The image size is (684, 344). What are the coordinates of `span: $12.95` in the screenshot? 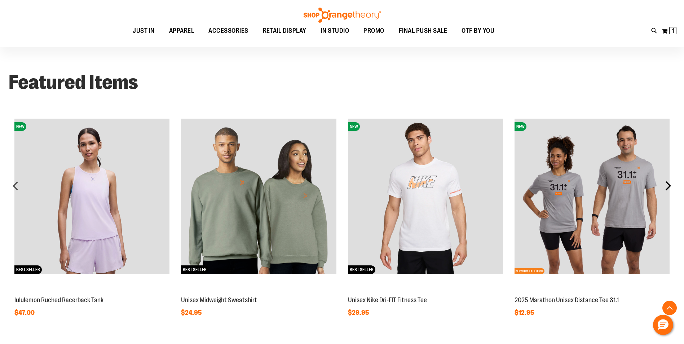 It's located at (524, 312).